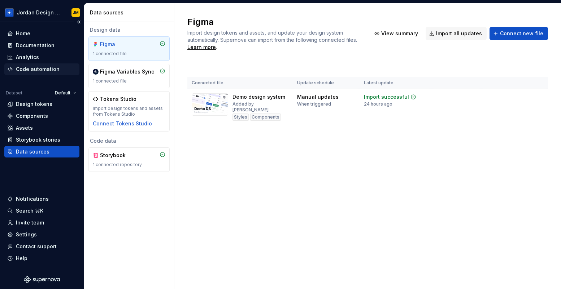 The height and width of the screenshot is (289, 561). Describe the element at coordinates (23, 34) in the screenshot. I see `div: Home` at that location.